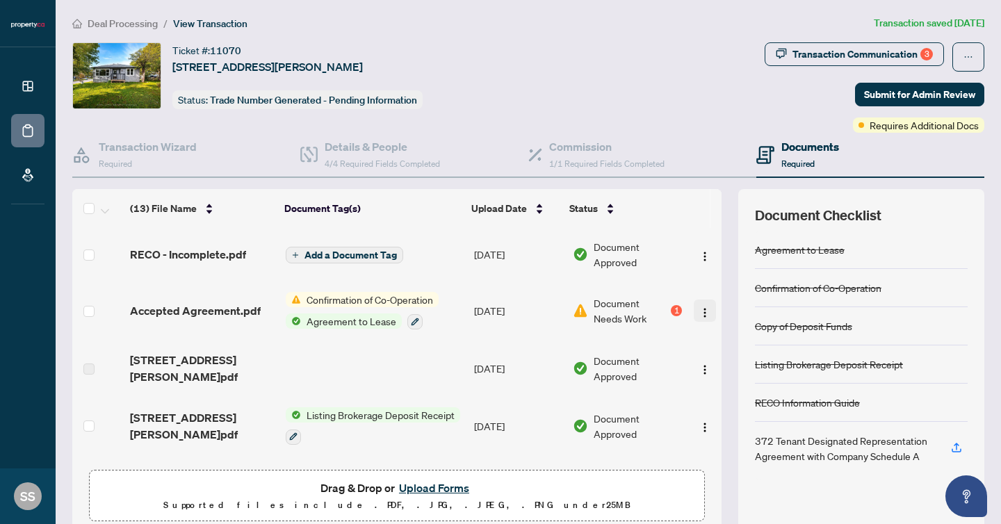  Describe the element at coordinates (920, 95) in the screenshot. I see `button: Submit for Admin Review` at that location.